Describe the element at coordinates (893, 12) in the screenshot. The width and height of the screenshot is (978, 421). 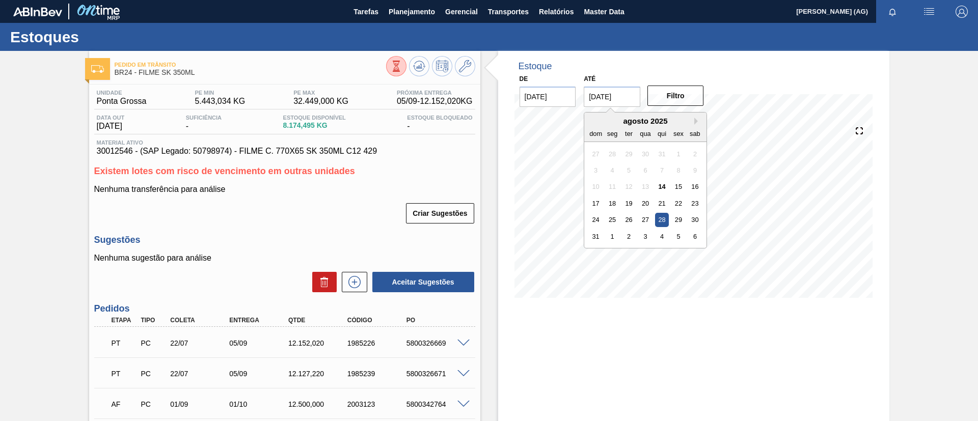
I see `button: Notificações` at that location.